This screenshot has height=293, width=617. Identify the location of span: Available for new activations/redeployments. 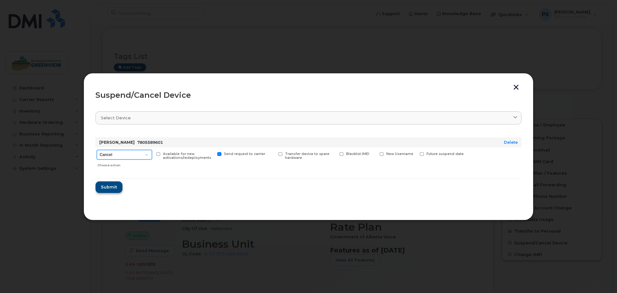
(187, 156).